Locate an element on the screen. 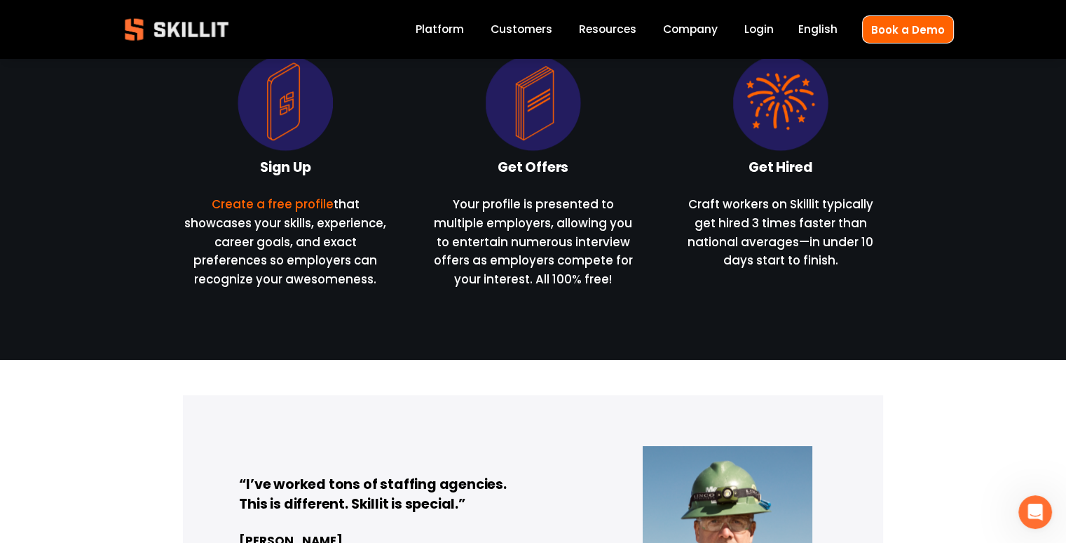  a: Login is located at coordinates (759, 29).